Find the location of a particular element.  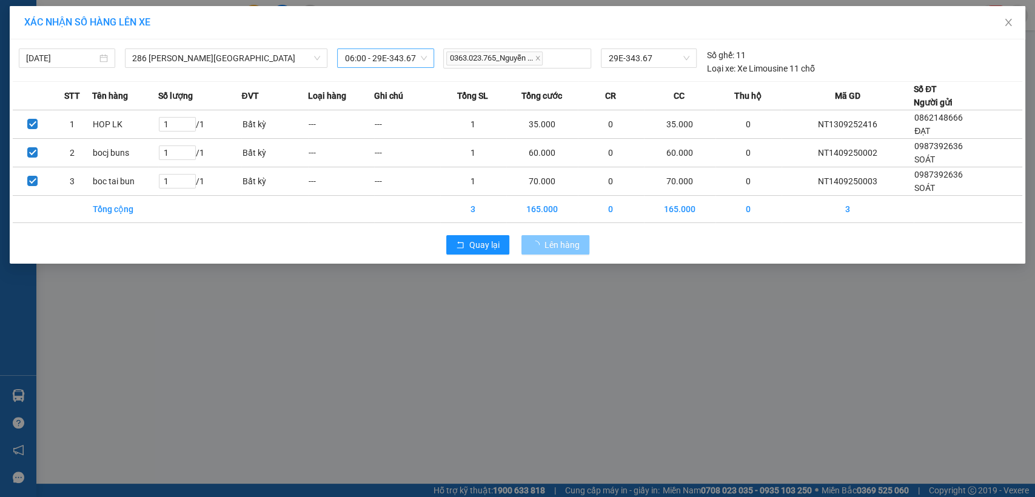

span: STT is located at coordinates (72, 96).